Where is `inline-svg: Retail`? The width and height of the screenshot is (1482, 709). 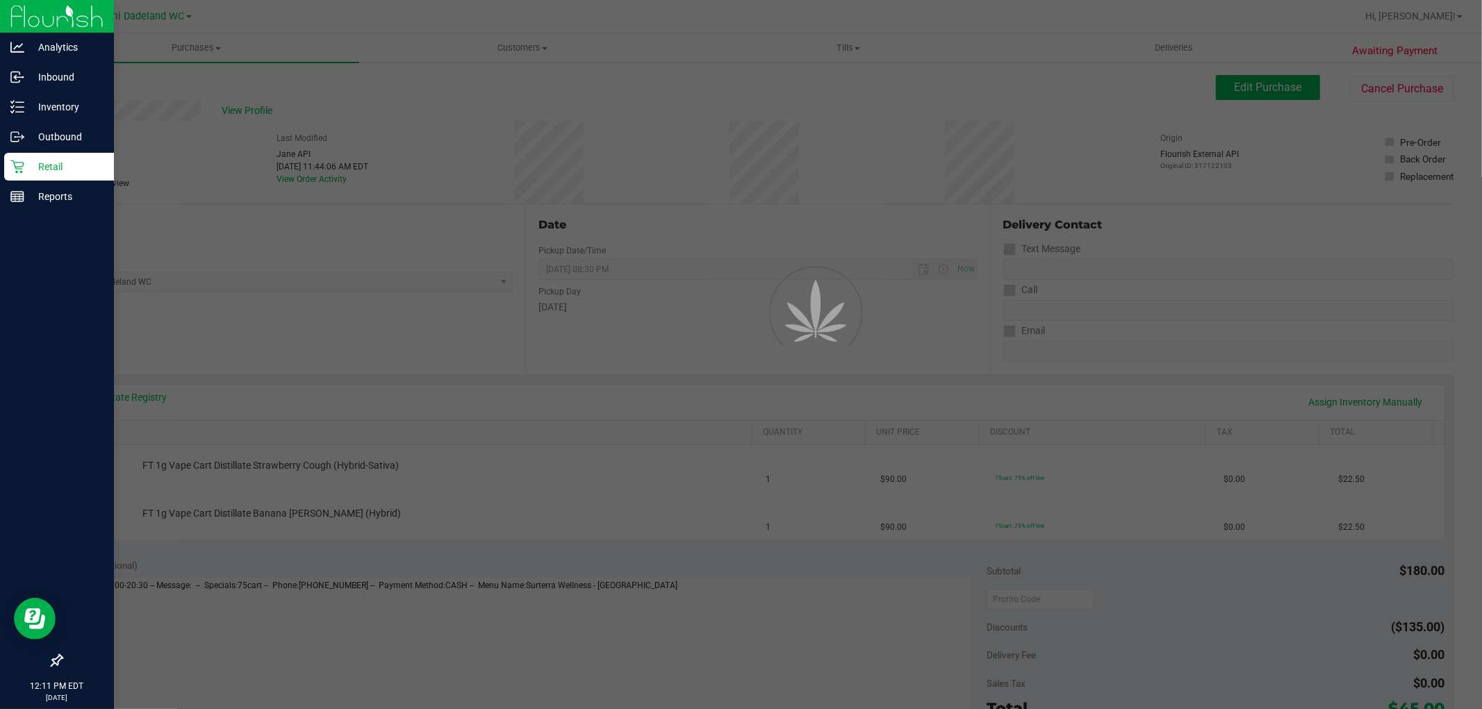
inline-svg: Retail is located at coordinates (17, 167).